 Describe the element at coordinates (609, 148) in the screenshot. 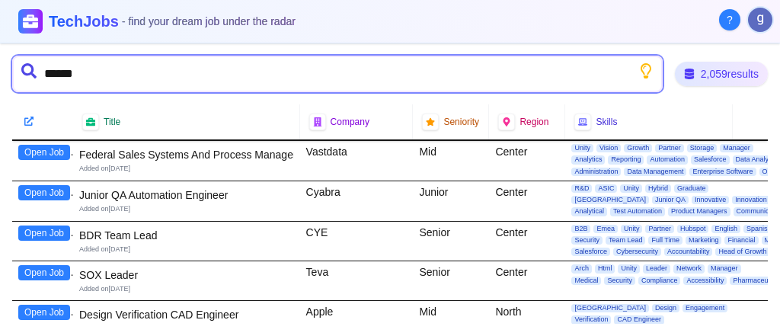

I see `span: Vision` at that location.